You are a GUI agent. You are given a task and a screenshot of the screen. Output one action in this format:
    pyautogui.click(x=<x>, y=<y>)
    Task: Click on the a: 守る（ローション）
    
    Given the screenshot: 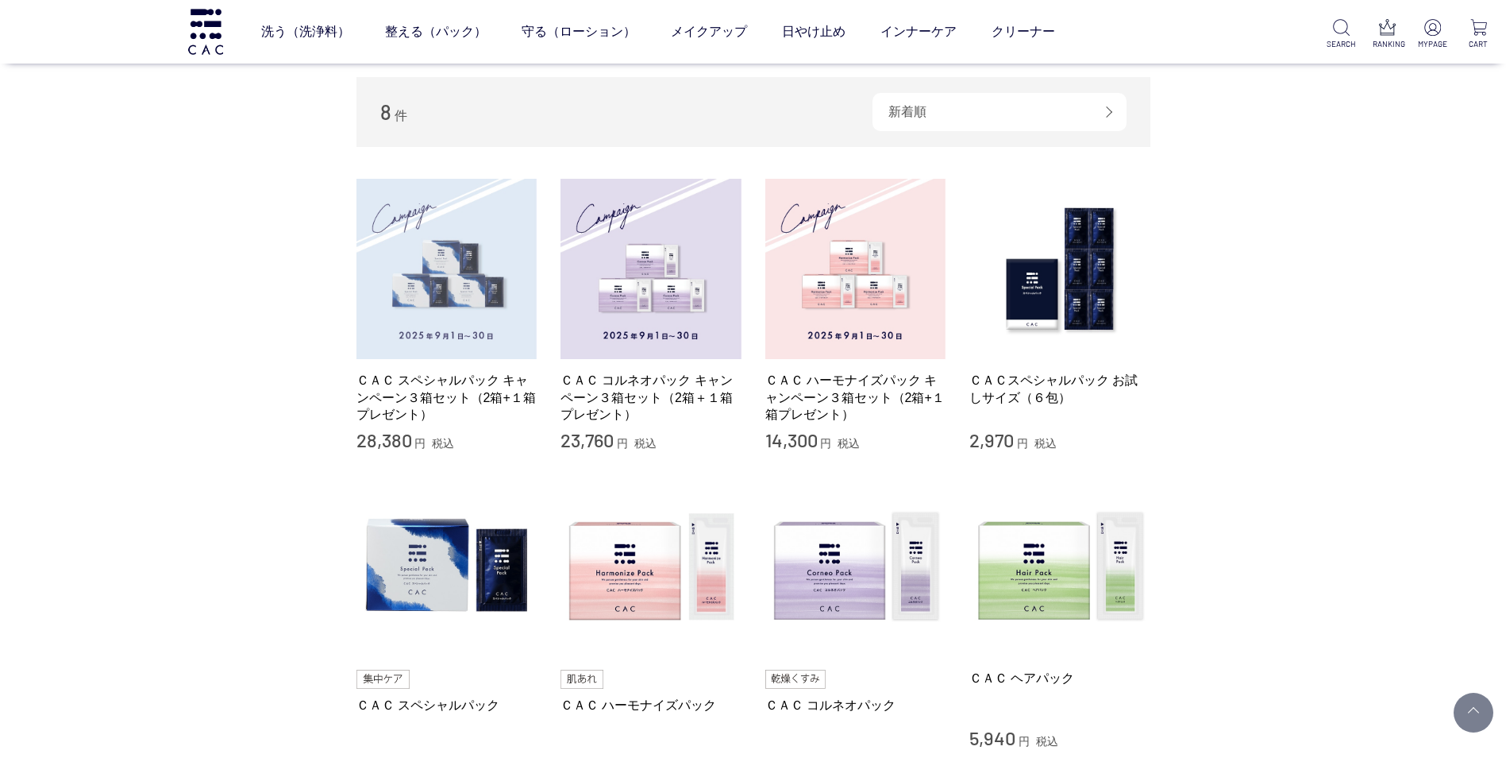 What is the action you would take?
    pyautogui.click(x=579, y=32)
    